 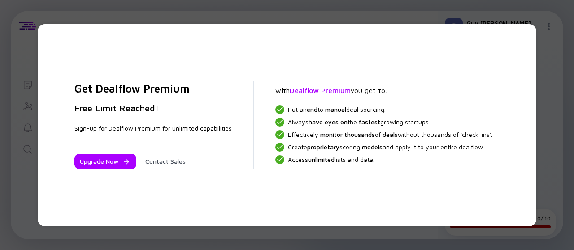 What do you see at coordinates (331, 91) in the screenshot?
I see `span: with you get to:` at bounding box center [331, 91].